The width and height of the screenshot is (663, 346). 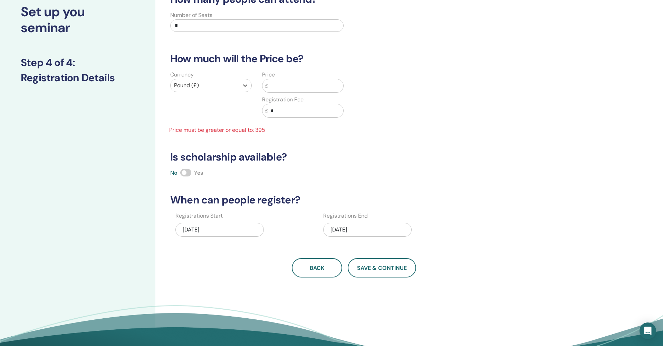 I want to click on span: Yes, so click(x=199, y=172).